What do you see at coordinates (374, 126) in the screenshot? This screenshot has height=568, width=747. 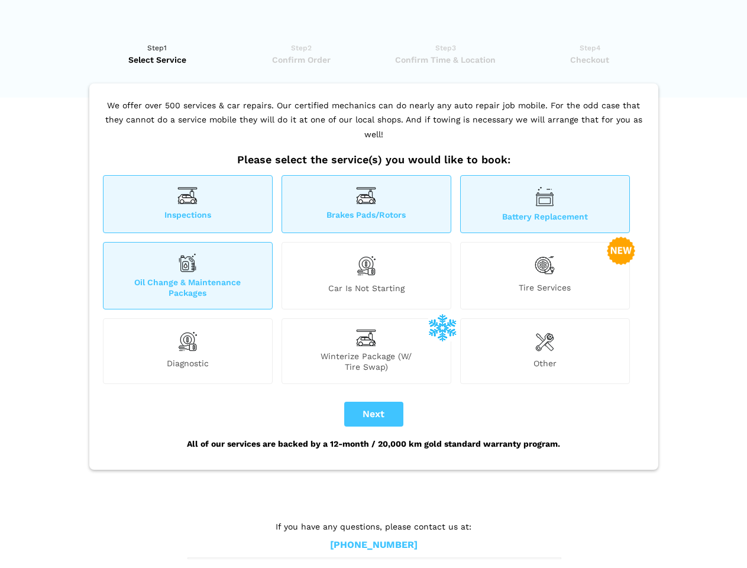 I see `p: We offer over 500 services & car repairs. Our certified mechanics can do nearly any auto repair j...` at bounding box center [374, 126].